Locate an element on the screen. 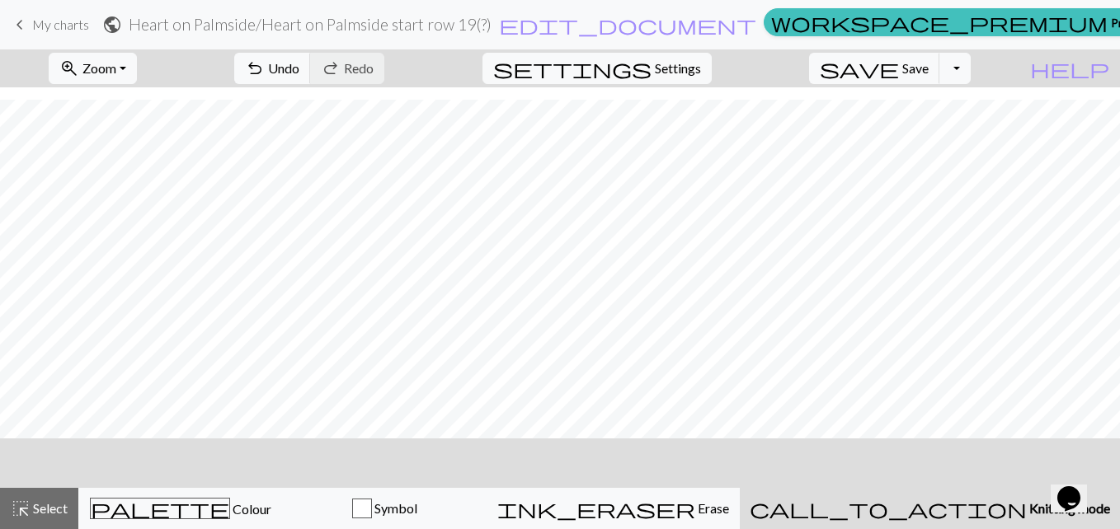 The width and height of the screenshot is (1120, 529). span: Knitting mode is located at coordinates (1068, 508).